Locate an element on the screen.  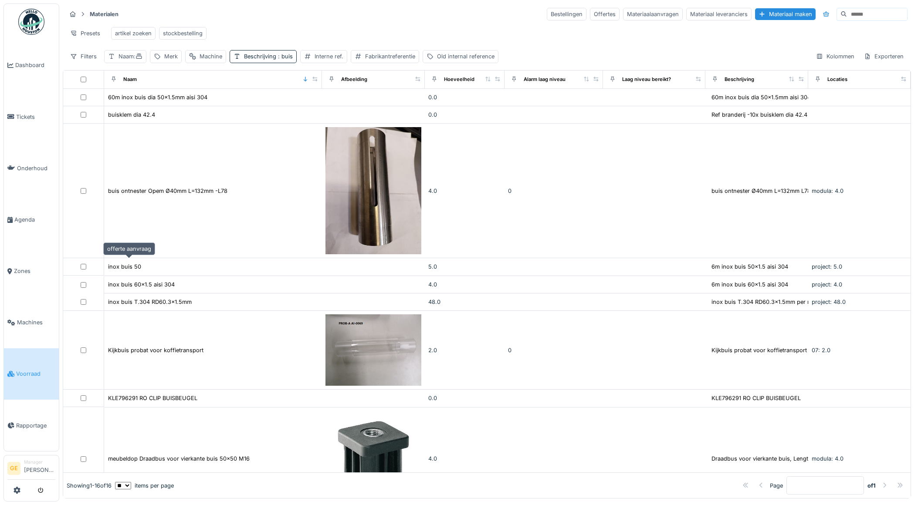
span: project: 5.0 is located at coordinates (827, 267).